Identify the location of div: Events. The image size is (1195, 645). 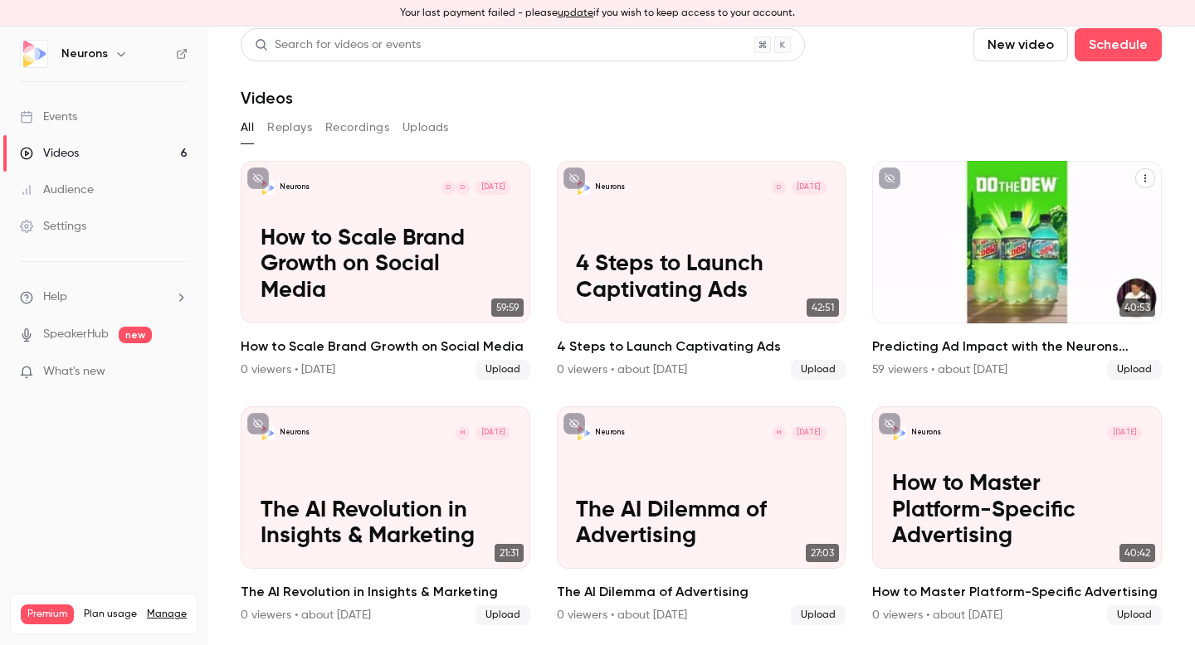
(48, 117).